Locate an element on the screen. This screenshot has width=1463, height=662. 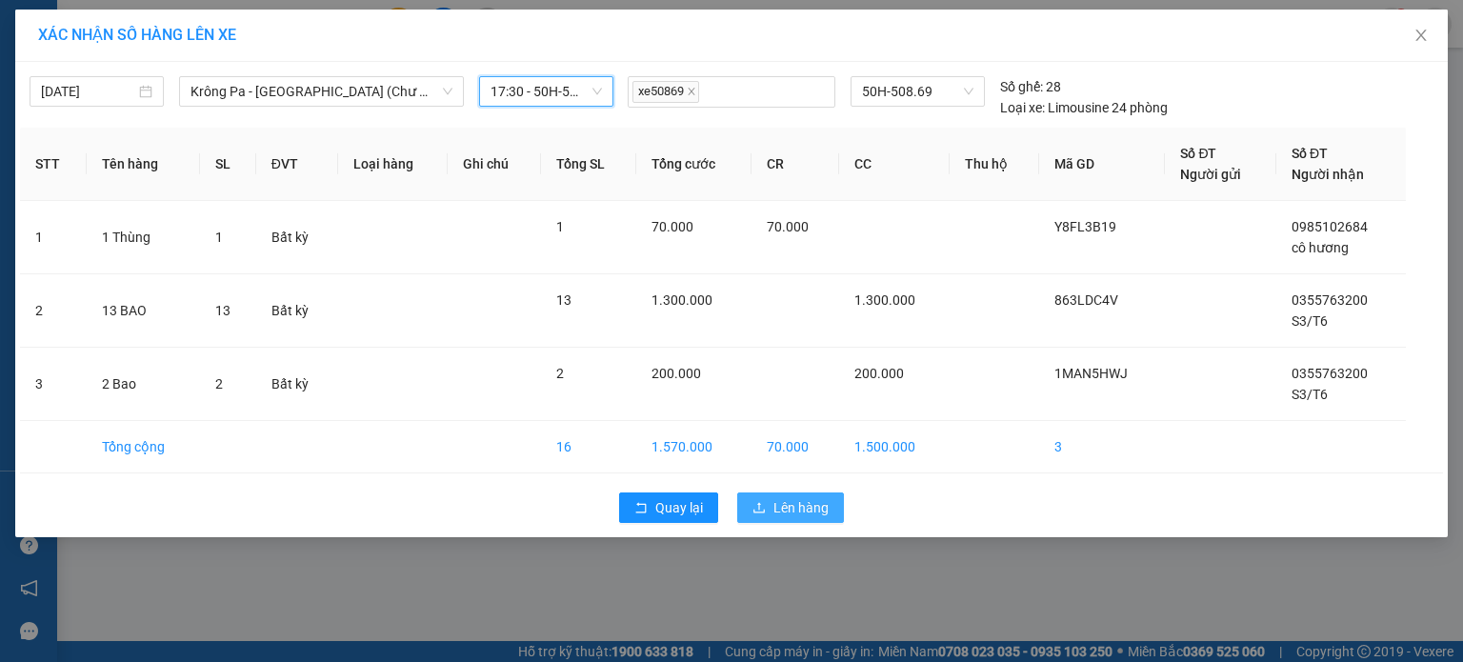
span: xe50869 is located at coordinates (666, 91).